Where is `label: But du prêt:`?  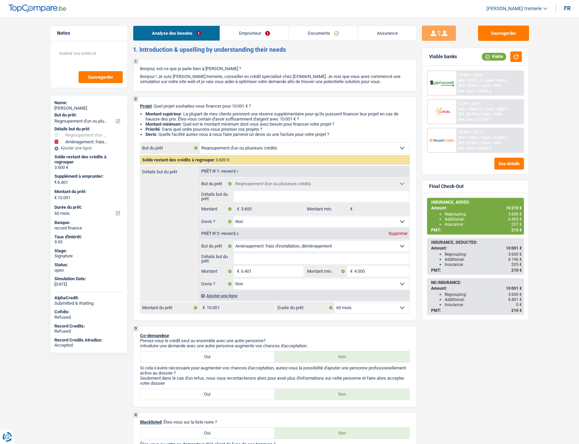 label: But du prêt: is located at coordinates (88, 115).